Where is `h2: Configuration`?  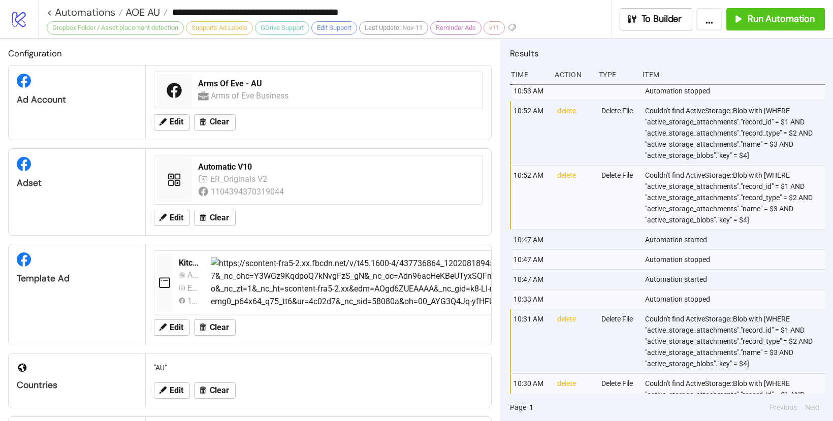
h2: Configuration is located at coordinates (250, 53).